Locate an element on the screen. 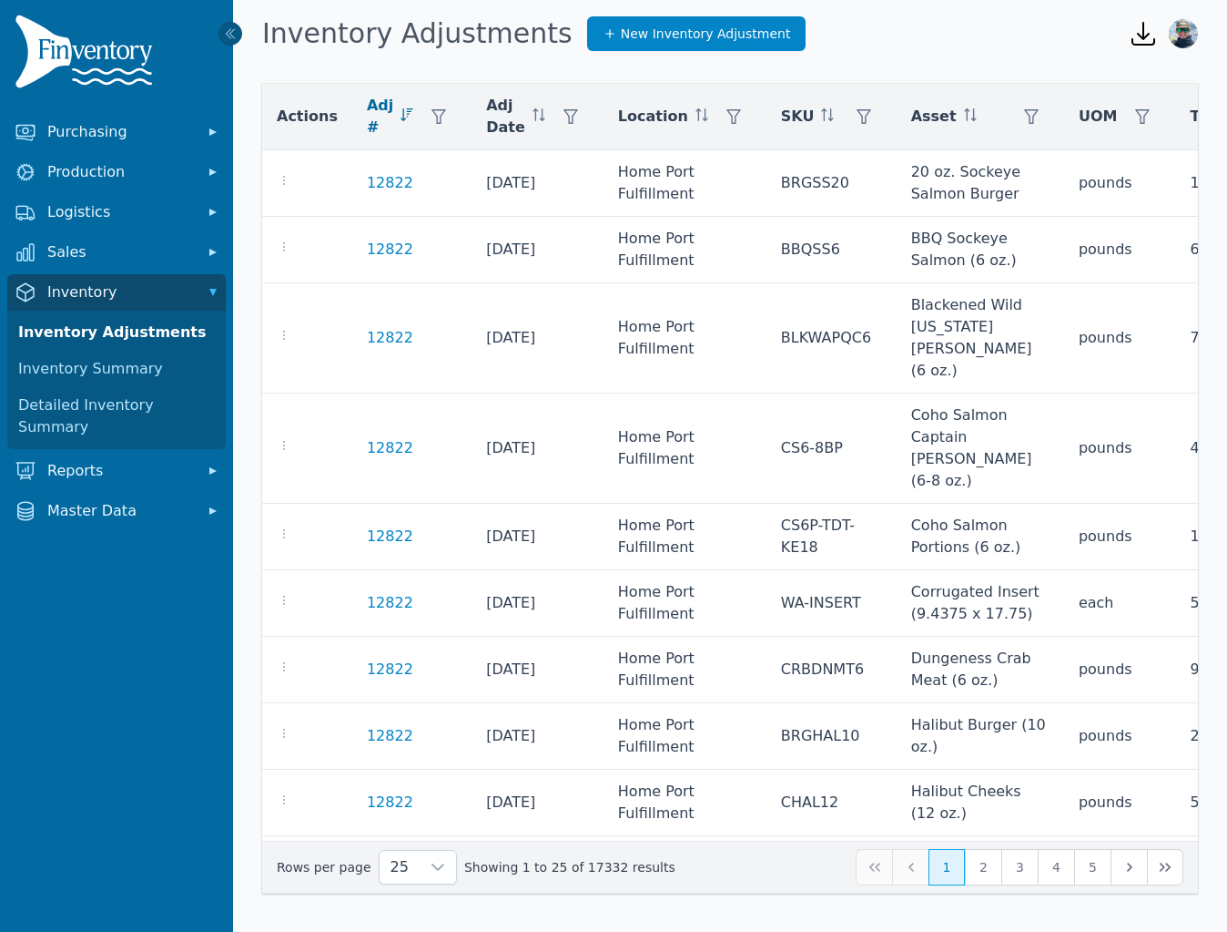  td: Hot Smoked Sockeye Salmon (8 oz.) is located at coordinates (981, 880).